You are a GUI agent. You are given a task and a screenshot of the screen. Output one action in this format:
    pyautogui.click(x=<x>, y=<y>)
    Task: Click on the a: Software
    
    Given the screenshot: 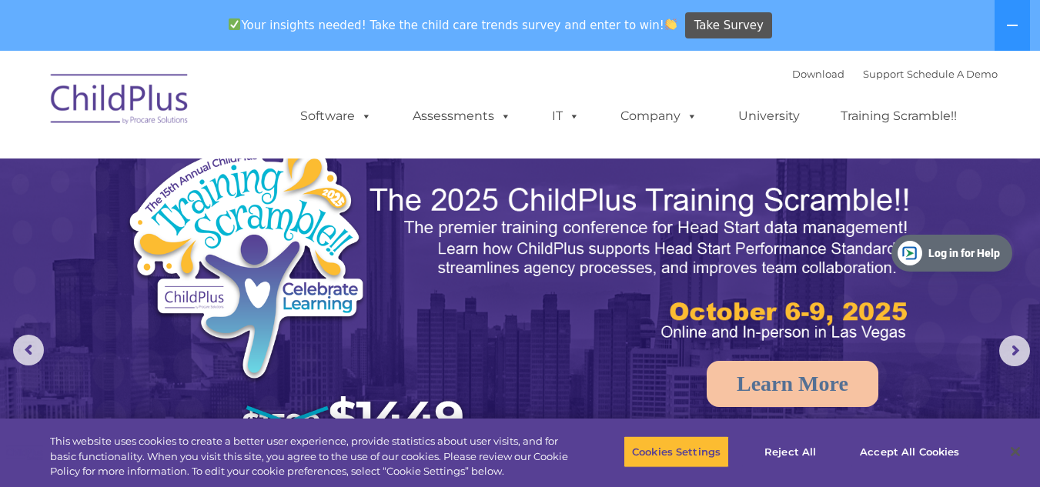 What is the action you would take?
    pyautogui.click(x=336, y=116)
    